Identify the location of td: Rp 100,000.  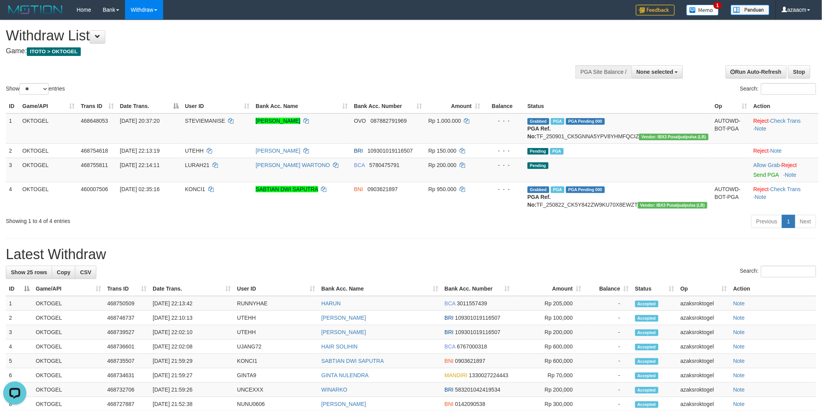
(549, 318).